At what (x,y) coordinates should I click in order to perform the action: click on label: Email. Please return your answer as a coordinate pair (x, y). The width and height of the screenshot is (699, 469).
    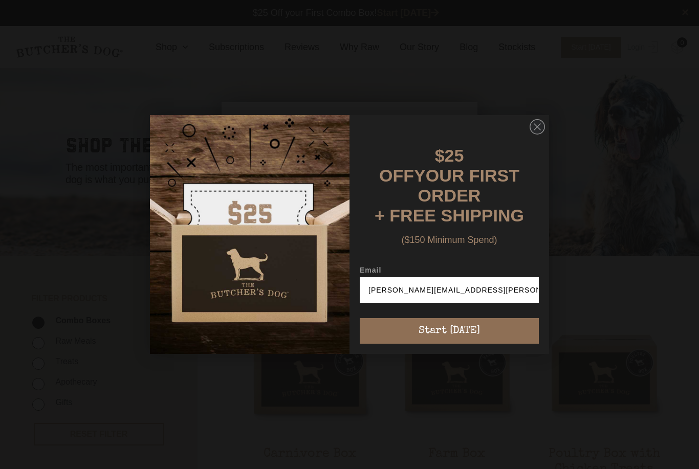
    Looking at the image, I should click on (449, 272).